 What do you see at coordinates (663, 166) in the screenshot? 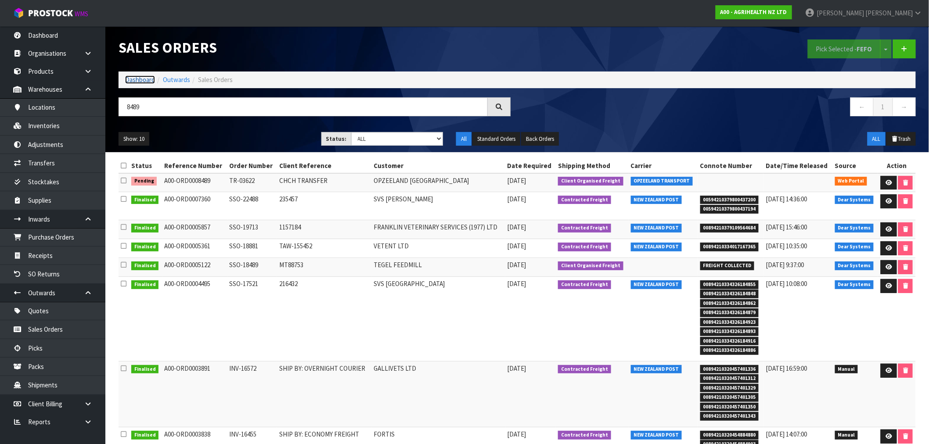
I see `th: Carrier` at bounding box center [663, 166].